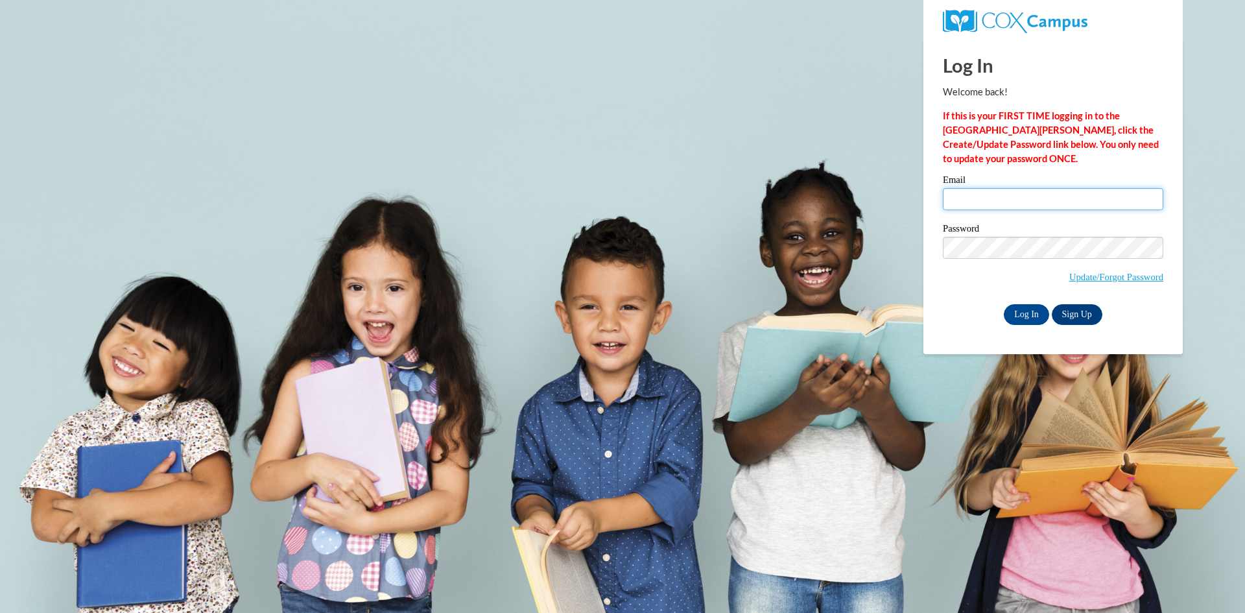 The width and height of the screenshot is (1245, 613). Describe the element at coordinates (1053, 181) in the screenshot. I see `label: Email` at that location.